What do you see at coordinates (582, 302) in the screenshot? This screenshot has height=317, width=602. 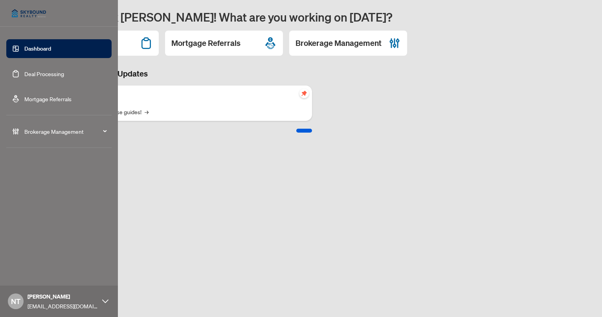 I see `button: Open asap` at bounding box center [582, 302].